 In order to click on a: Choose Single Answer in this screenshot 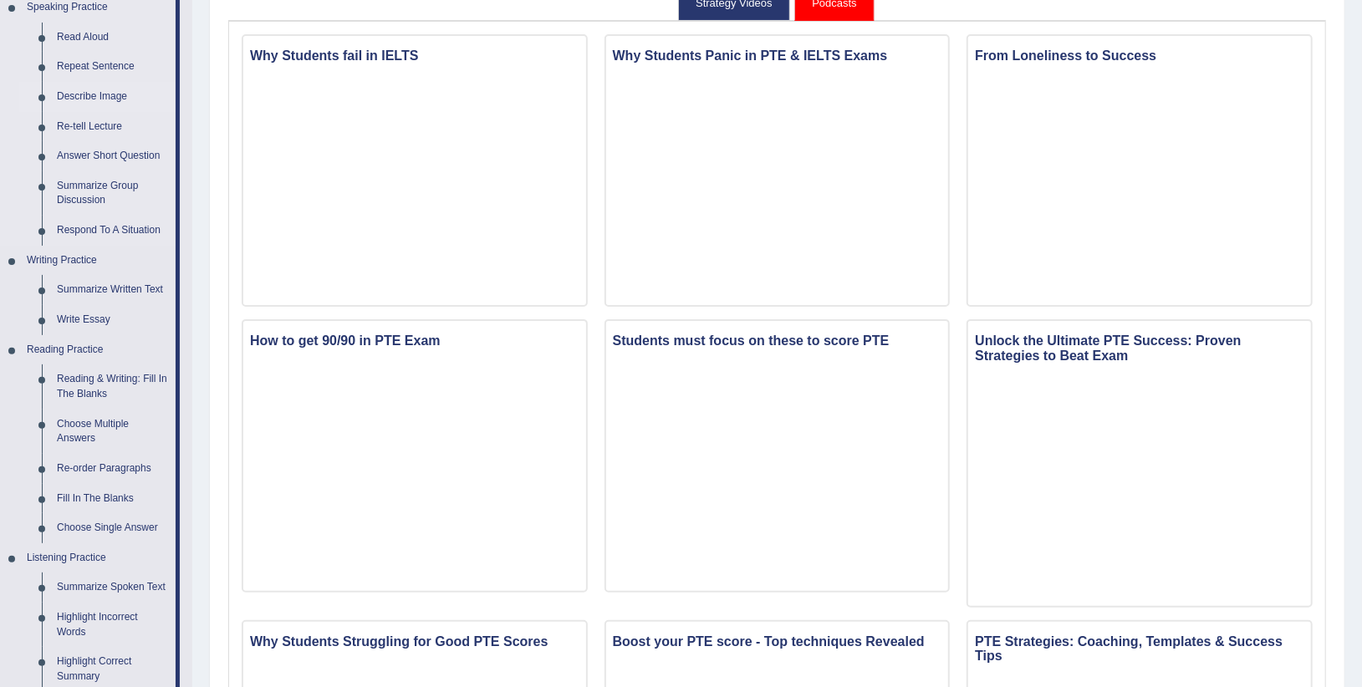, I will do `click(112, 528)`.